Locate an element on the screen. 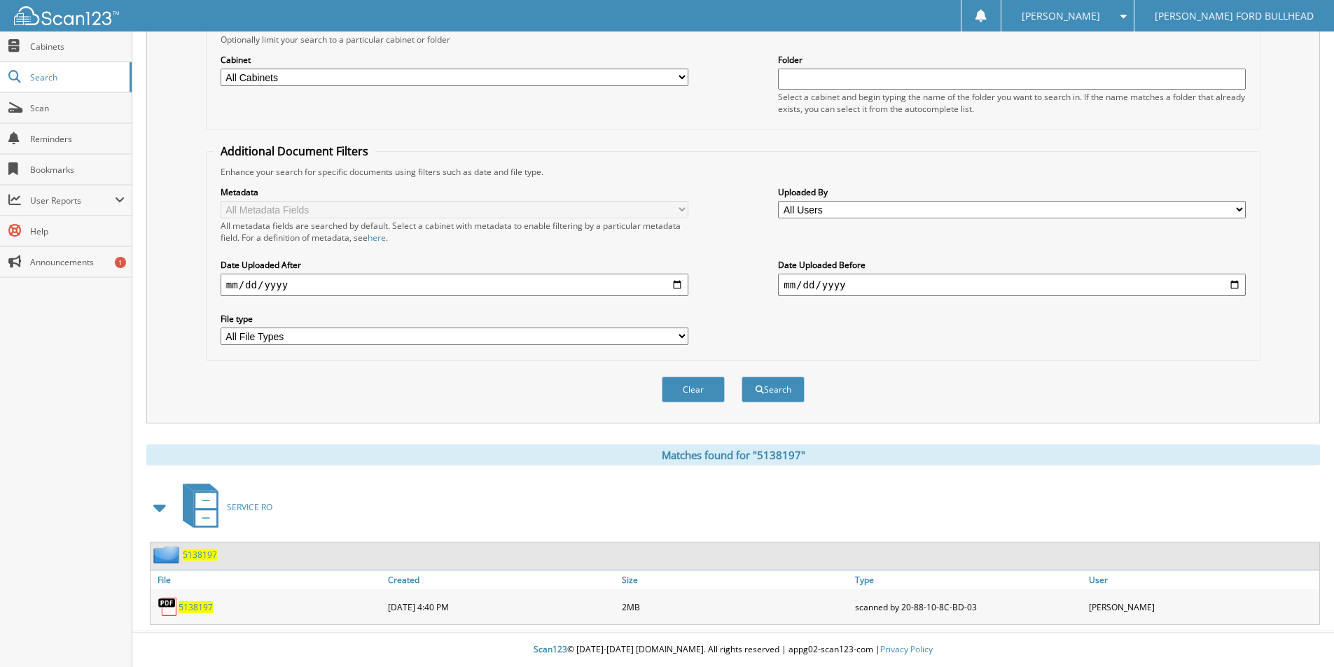  label: Metadata is located at coordinates (455, 192).